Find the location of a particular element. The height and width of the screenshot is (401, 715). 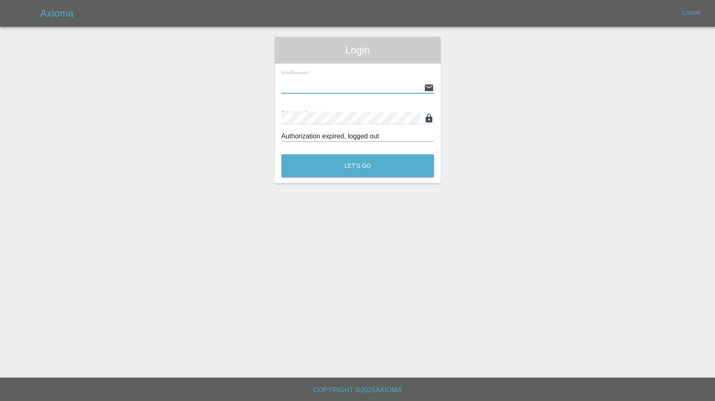

span: Password is located at coordinates (305, 113).